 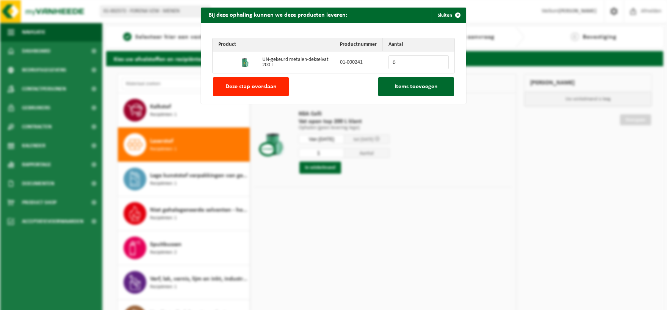 What do you see at coordinates (359, 62) in the screenshot?
I see `td: 01-000241` at bounding box center [359, 62].